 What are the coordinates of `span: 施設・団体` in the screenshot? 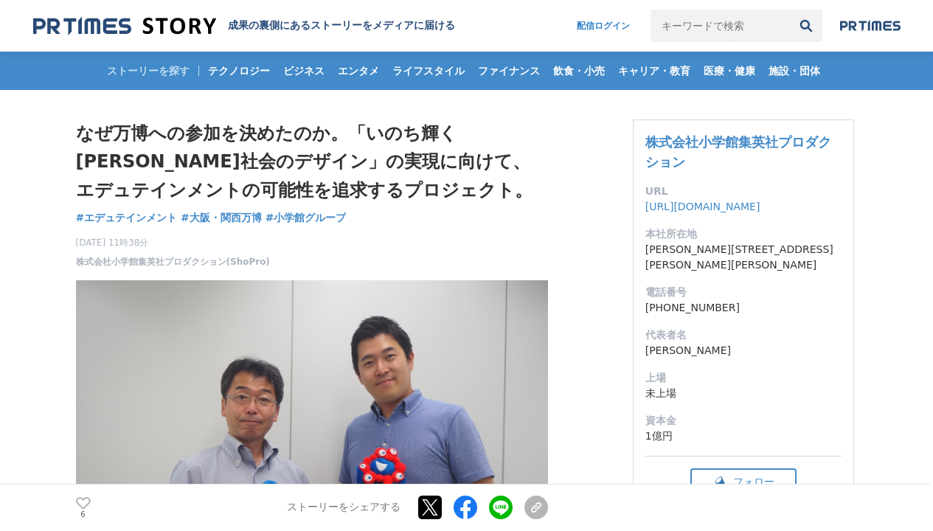 It's located at (794, 71).